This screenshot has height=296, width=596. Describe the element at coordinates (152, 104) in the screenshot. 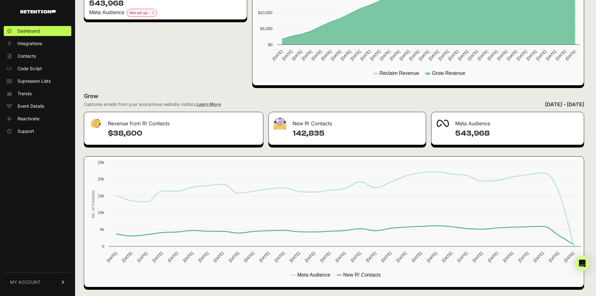

I see `div: Captures emails from your anonymous website visitors.` at that location.